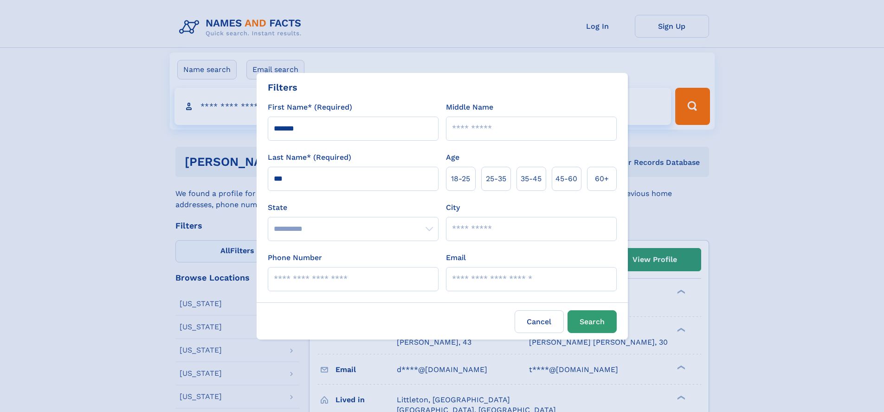 The height and width of the screenshot is (412, 884). Describe the element at coordinates (452, 157) in the screenshot. I see `label: Age` at that location.